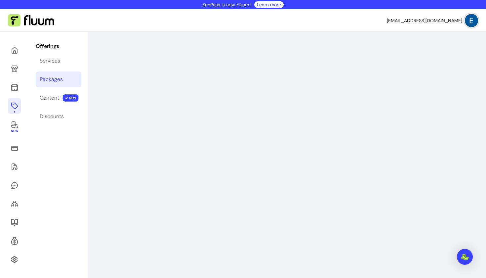  What do you see at coordinates (14, 148) in the screenshot?
I see `a: Sales` at bounding box center [14, 148].